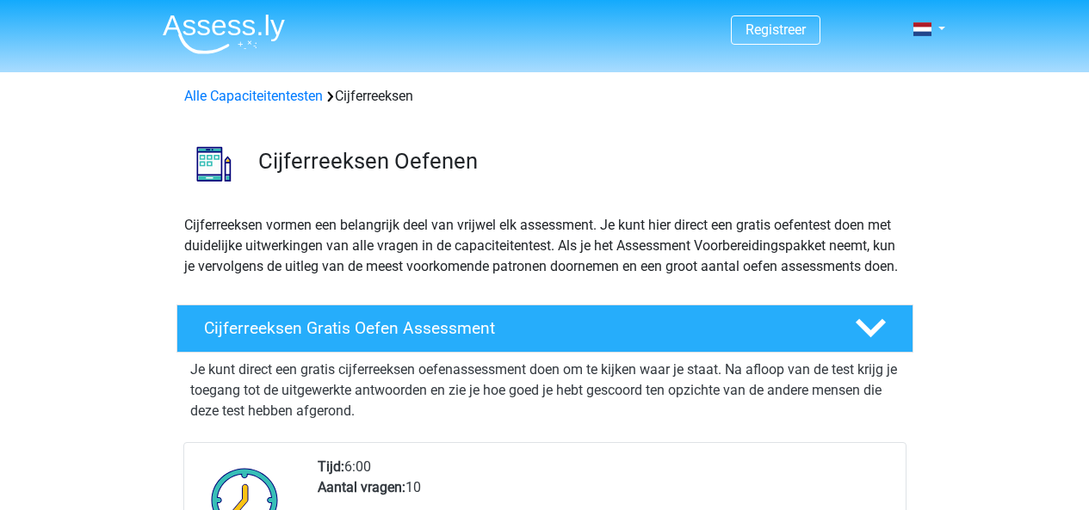 This screenshot has width=1089, height=510. What do you see at coordinates (361, 487) in the screenshot?
I see `b: Aantal vragen:` at bounding box center [361, 487].